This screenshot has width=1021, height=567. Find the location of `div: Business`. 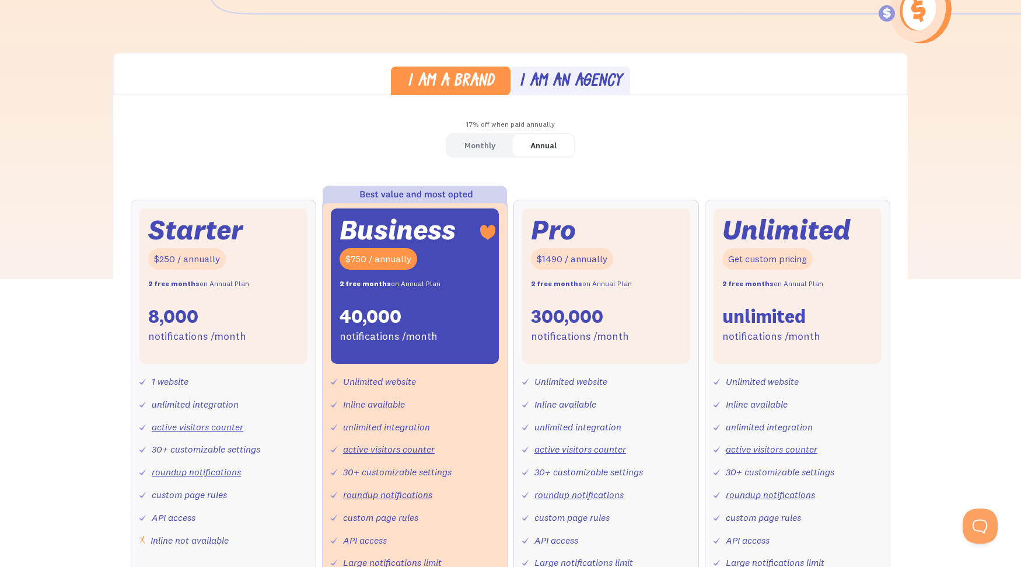

div: Business is located at coordinates (397, 229).